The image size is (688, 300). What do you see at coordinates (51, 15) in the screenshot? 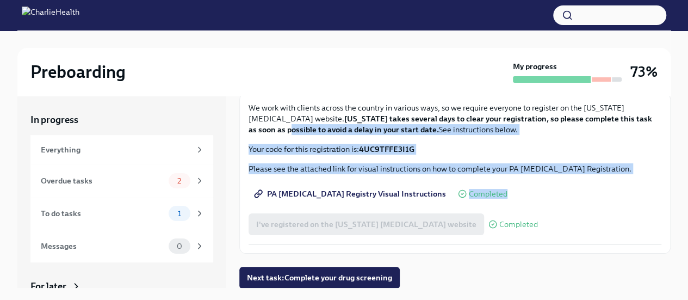
I see `img: CharlieHealth` at bounding box center [51, 15].